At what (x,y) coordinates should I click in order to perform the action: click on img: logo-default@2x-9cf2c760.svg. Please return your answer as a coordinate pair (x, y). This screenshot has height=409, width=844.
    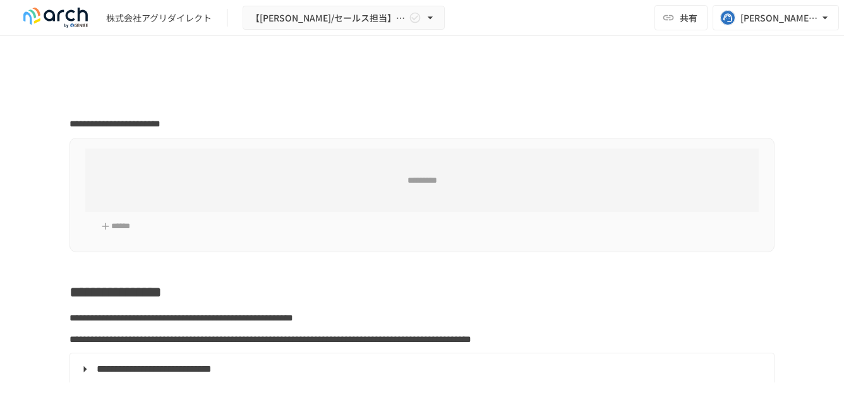
    Looking at the image, I should click on (56, 18).